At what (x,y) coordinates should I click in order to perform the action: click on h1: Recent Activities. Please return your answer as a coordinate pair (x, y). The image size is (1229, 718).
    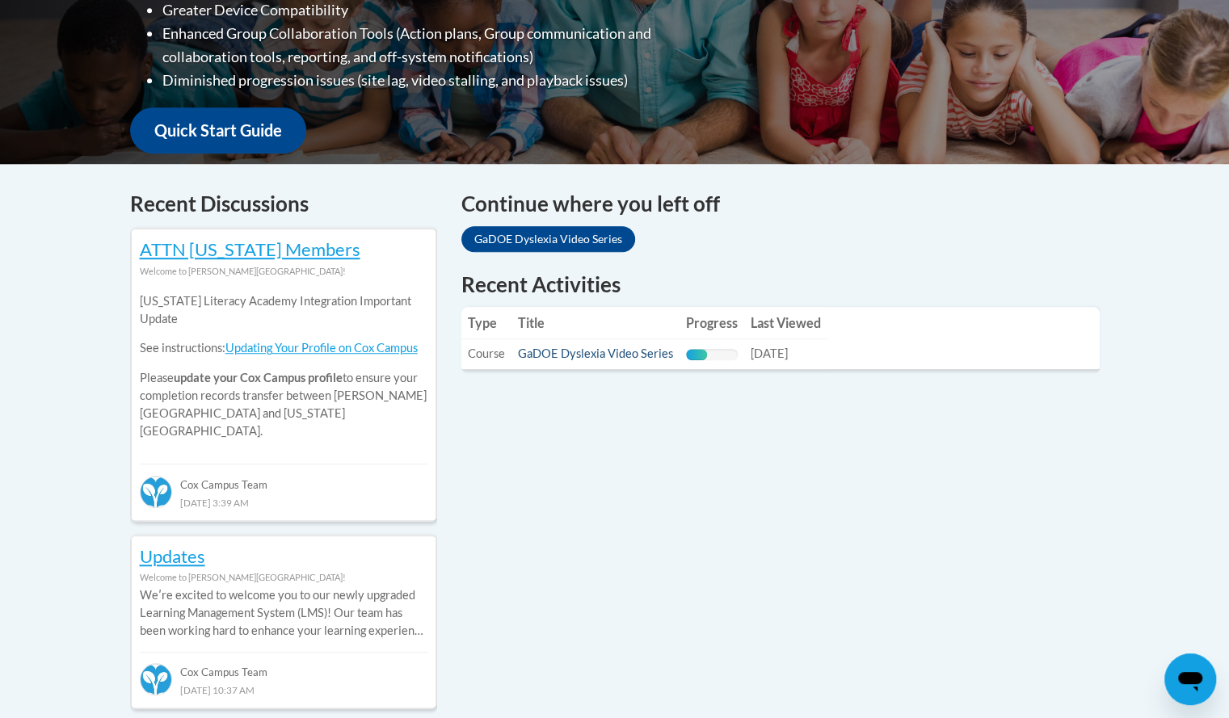
    Looking at the image, I should click on (780, 284).